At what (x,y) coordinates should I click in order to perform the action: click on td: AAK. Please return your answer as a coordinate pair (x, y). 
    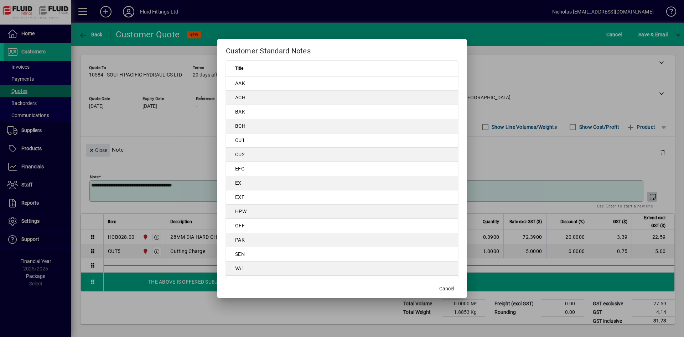
    Looking at the image, I should click on (342, 84).